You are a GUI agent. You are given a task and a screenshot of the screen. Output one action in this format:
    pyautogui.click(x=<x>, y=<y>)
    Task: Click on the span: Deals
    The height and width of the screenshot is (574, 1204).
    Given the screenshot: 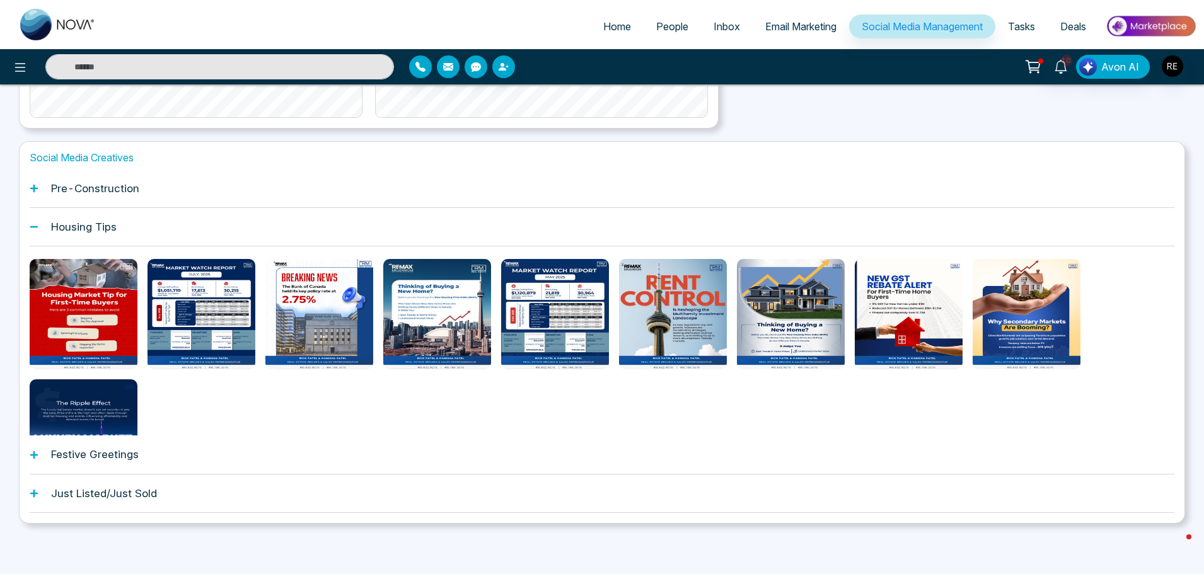 What is the action you would take?
    pyautogui.click(x=1073, y=26)
    